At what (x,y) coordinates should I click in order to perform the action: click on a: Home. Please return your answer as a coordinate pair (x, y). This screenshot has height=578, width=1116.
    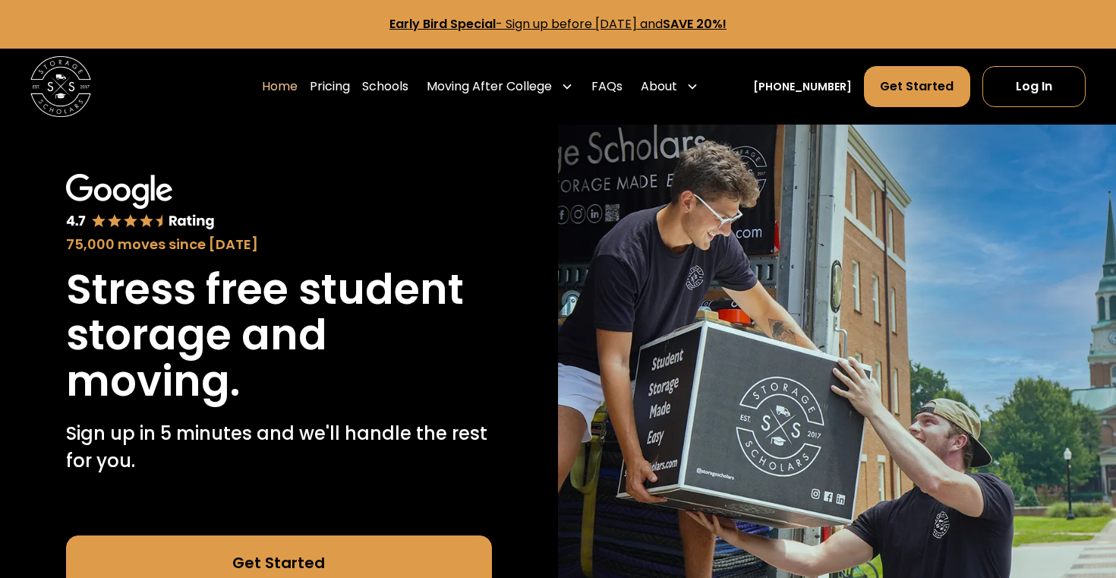
    Looking at the image, I should click on (279, 87).